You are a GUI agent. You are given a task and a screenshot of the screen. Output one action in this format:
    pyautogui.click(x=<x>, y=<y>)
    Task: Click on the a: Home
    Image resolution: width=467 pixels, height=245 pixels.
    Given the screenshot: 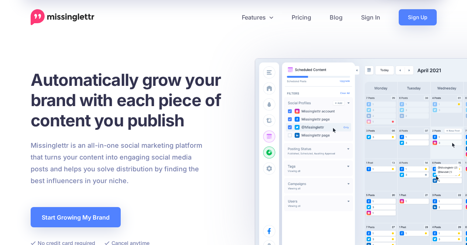 What is the action you would take?
    pyautogui.click(x=62, y=17)
    